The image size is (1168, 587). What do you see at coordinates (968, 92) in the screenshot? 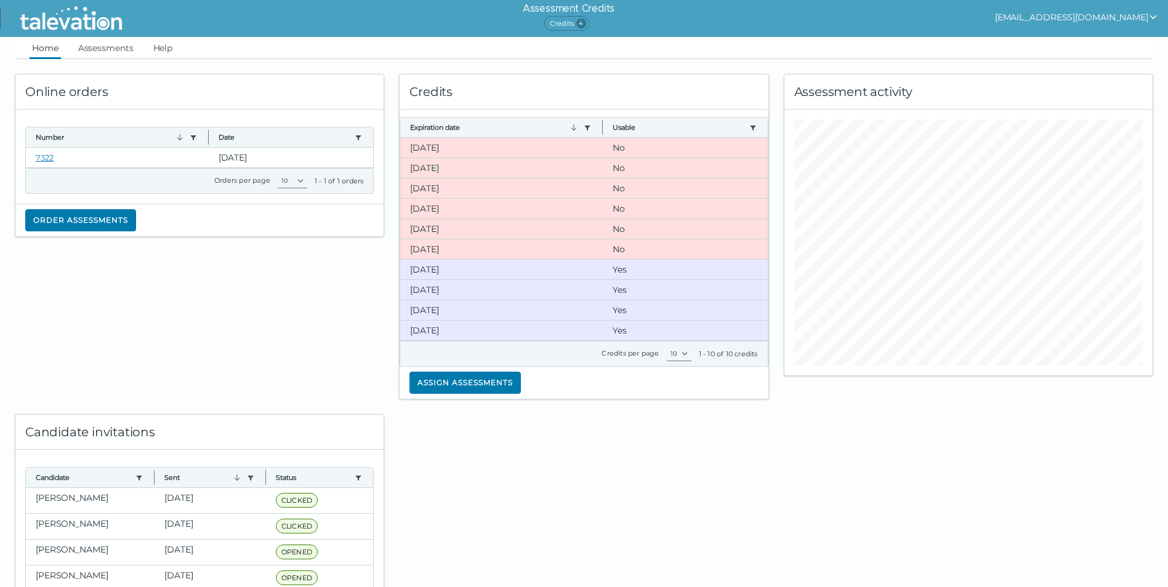
I see `div: Assessment activity` at bounding box center [968, 92].